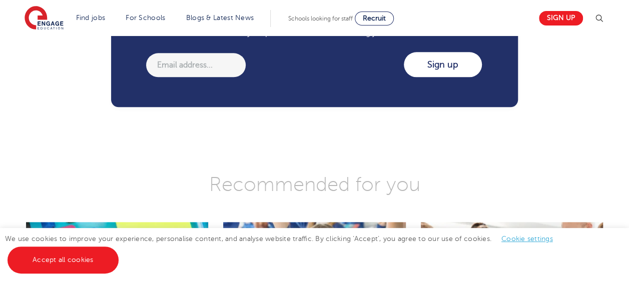 Image resolution: width=629 pixels, height=282 pixels. Describe the element at coordinates (145, 18) in the screenshot. I see `a: For Schools` at that location.